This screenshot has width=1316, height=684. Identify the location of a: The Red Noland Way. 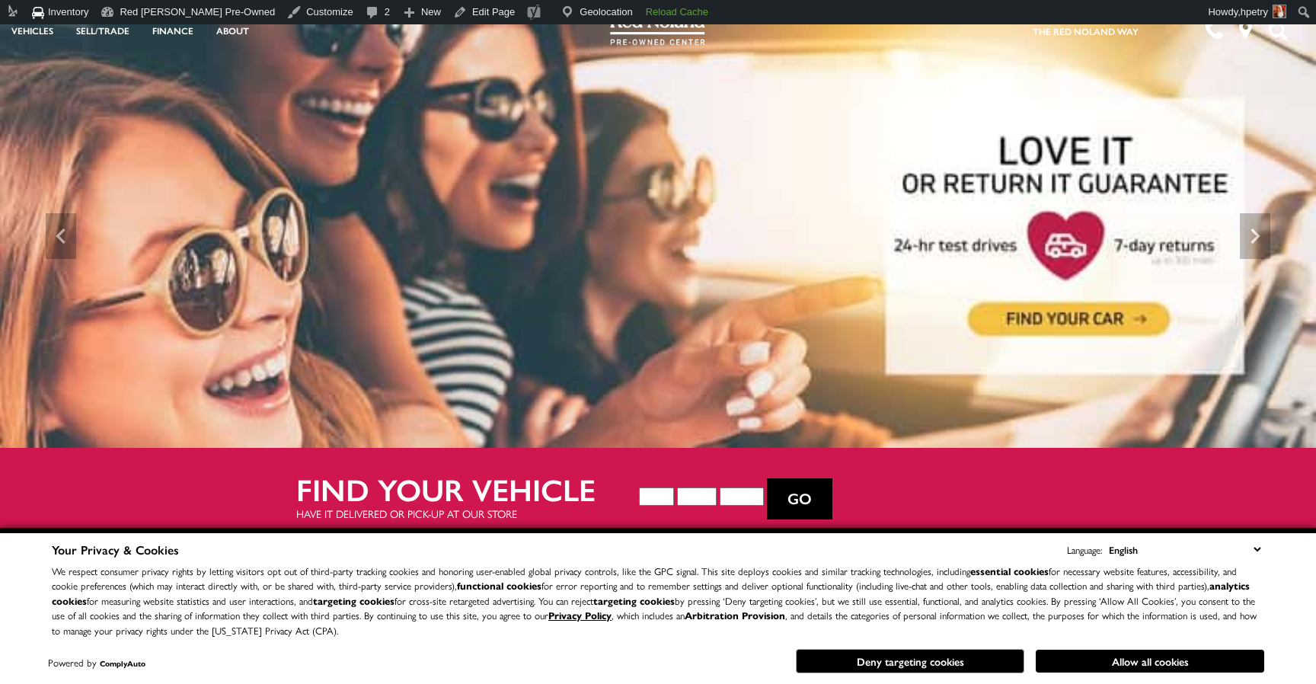
(1085, 31).